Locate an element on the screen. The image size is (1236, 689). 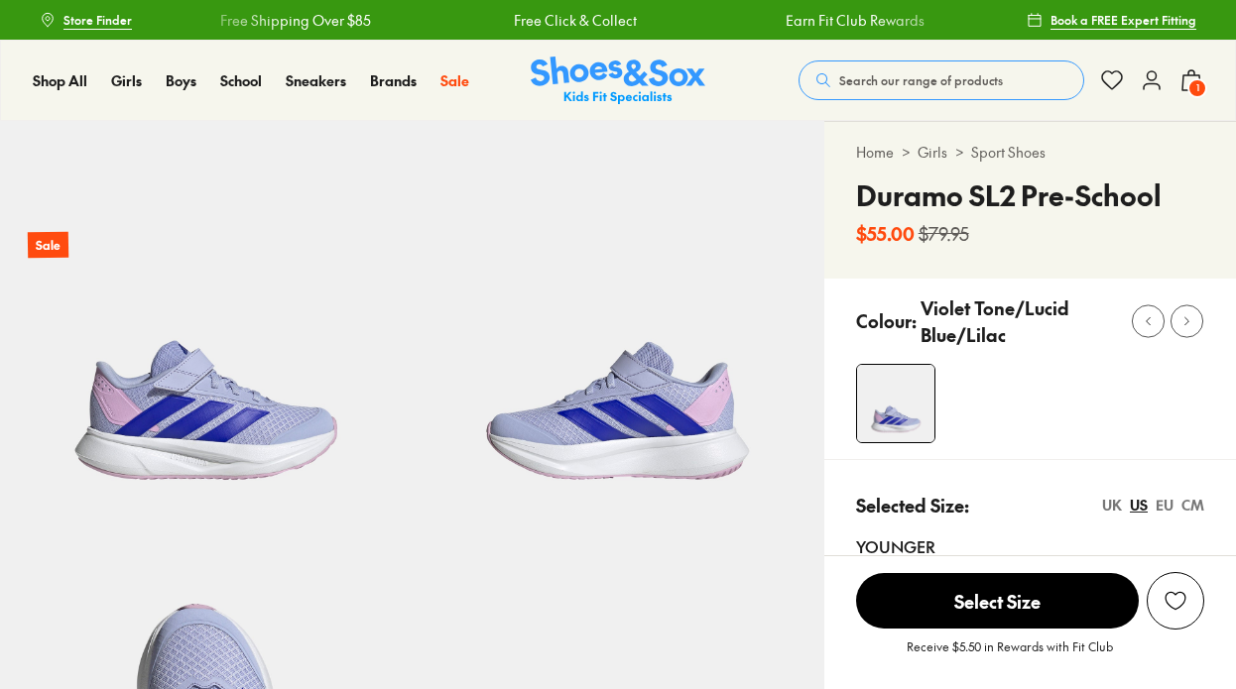
a: Sale is located at coordinates (454, 80).